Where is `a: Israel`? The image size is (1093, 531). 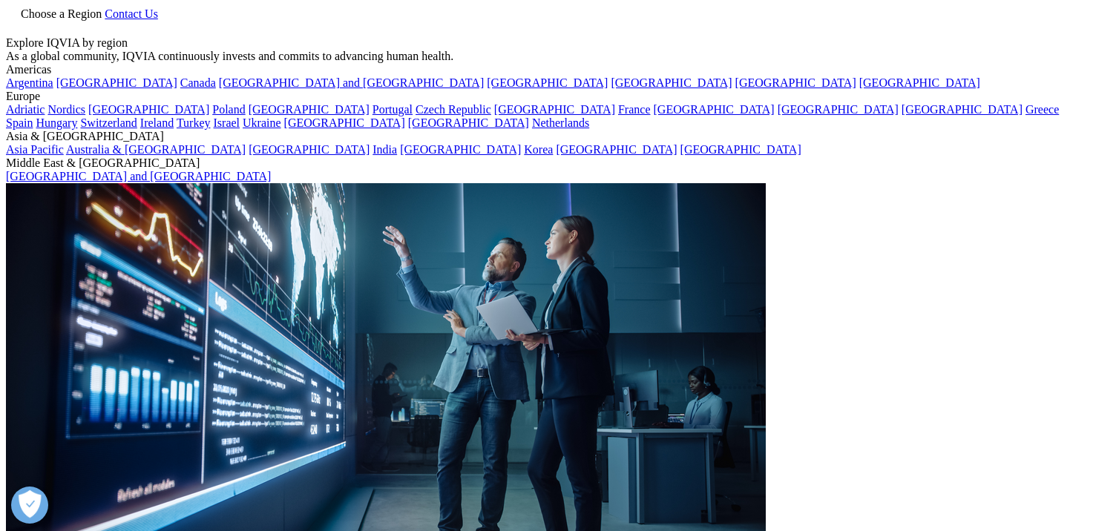
a: Israel is located at coordinates (227, 122).